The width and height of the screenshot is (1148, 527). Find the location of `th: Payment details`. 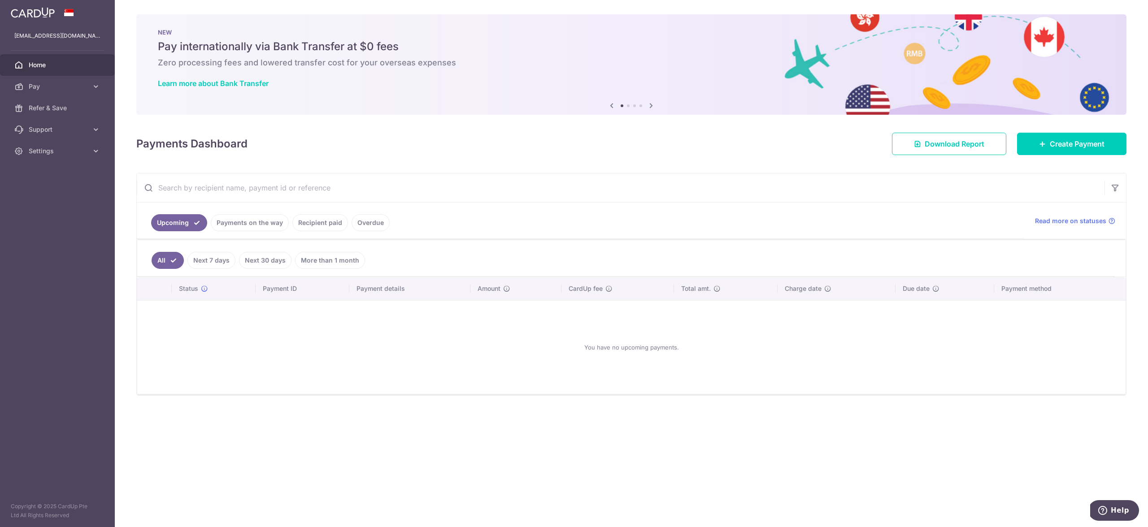

th: Payment details is located at coordinates (410, 289).